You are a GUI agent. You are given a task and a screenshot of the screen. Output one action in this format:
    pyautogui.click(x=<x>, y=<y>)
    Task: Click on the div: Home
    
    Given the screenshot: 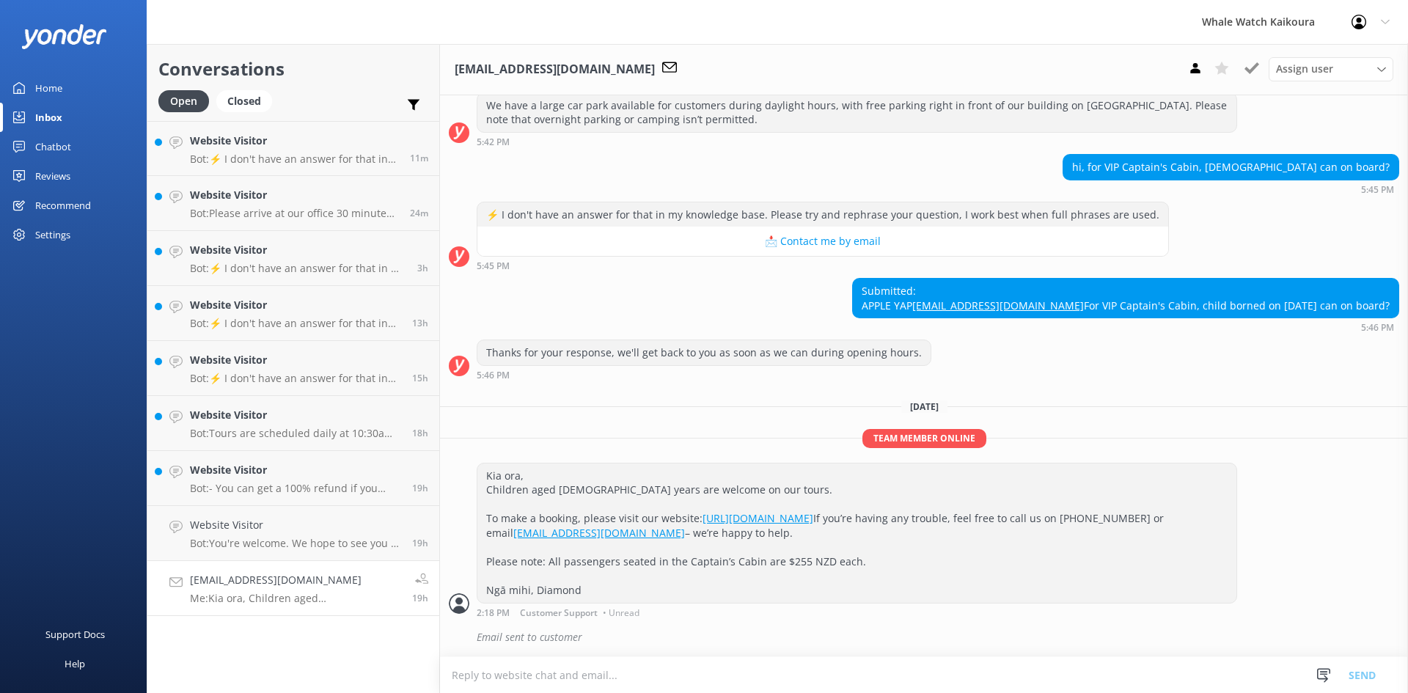 What is the action you would take?
    pyautogui.click(x=48, y=88)
    